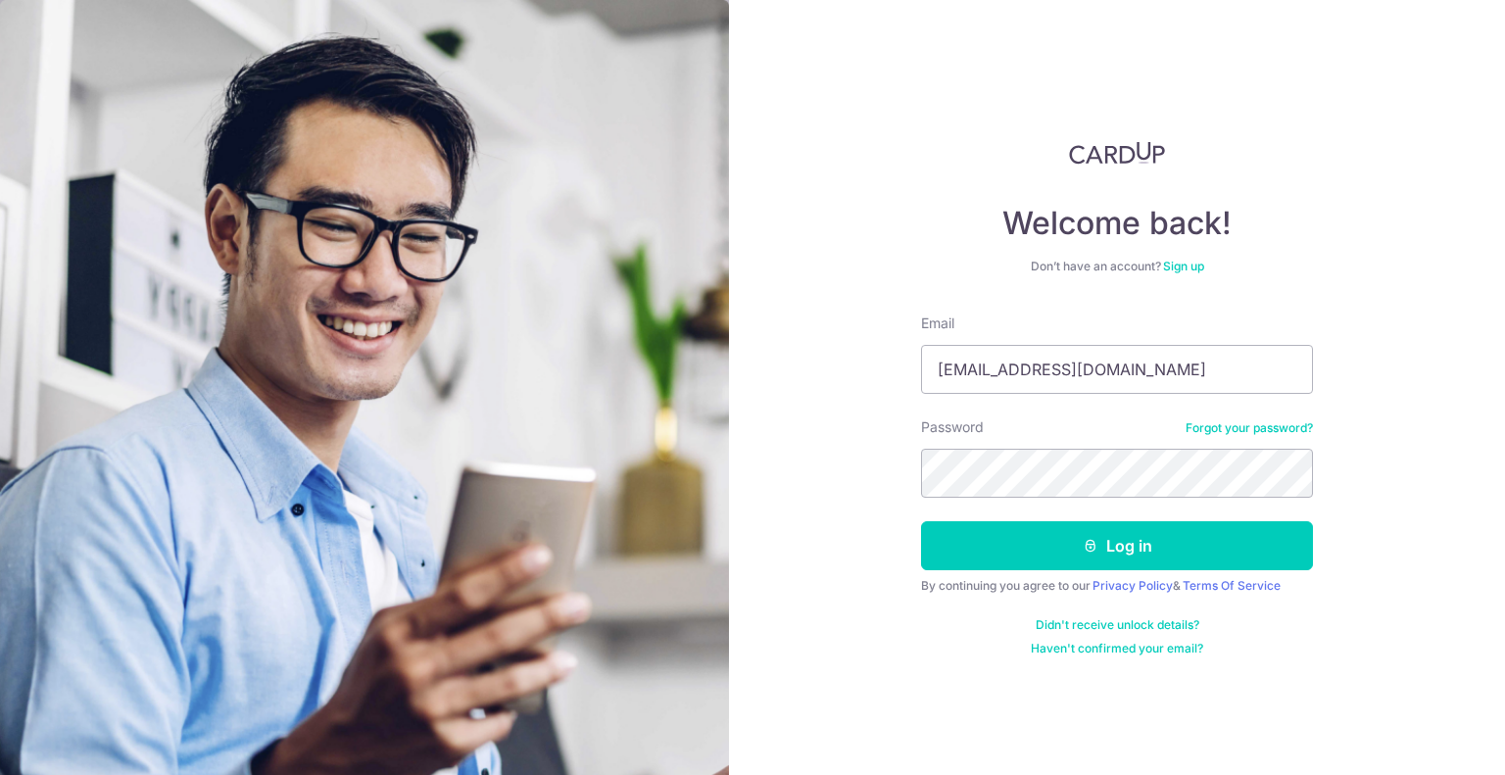 The image size is (1505, 775). Describe the element at coordinates (1117, 586) in the screenshot. I see `div: By continuing you agree to our &` at that location.